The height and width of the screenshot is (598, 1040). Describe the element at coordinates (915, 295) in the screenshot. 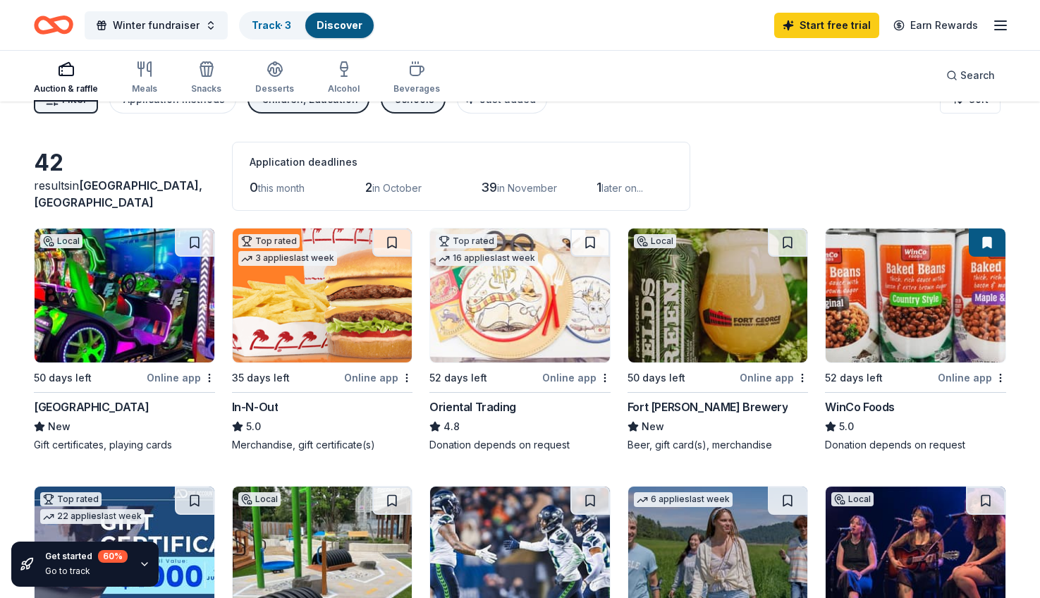

I see `img: Image for WinCo Foods` at that location.